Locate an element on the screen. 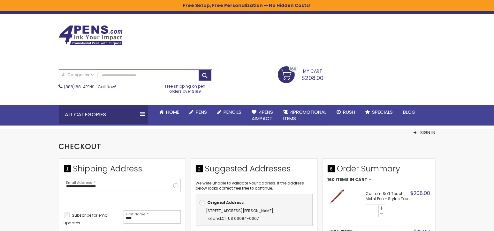 The width and height of the screenshot is (494, 231). span: Home is located at coordinates (173, 112).